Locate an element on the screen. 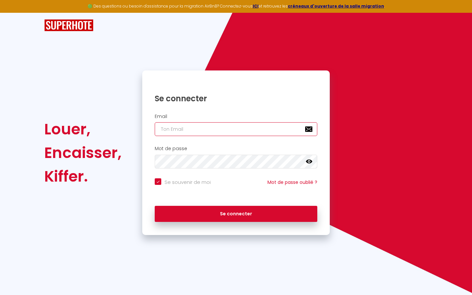 The width and height of the screenshot is (472, 295). div: Louer, is located at coordinates (83, 129).